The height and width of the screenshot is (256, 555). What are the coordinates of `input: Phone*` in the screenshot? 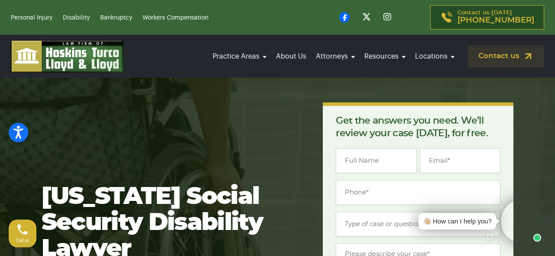 It's located at (418, 192).